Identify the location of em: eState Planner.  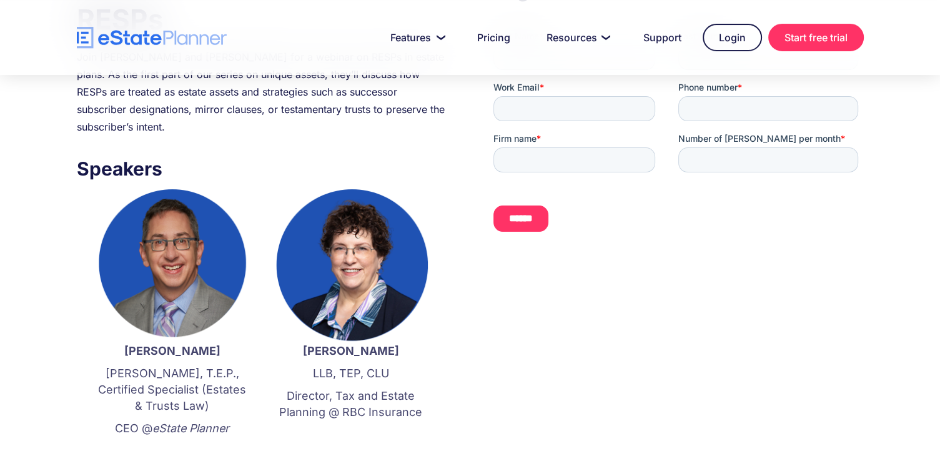
(191, 428).